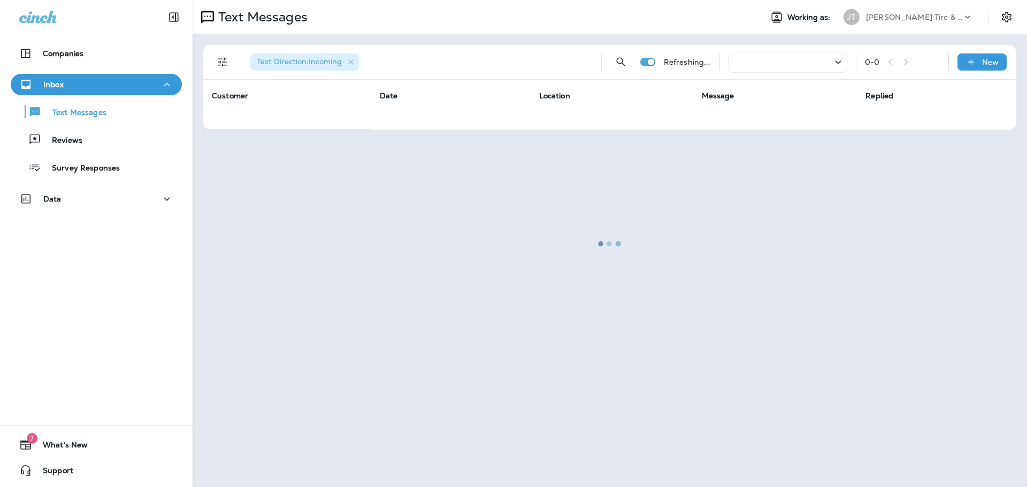 This screenshot has width=1027, height=487. I want to click on p: Companies, so click(63, 53).